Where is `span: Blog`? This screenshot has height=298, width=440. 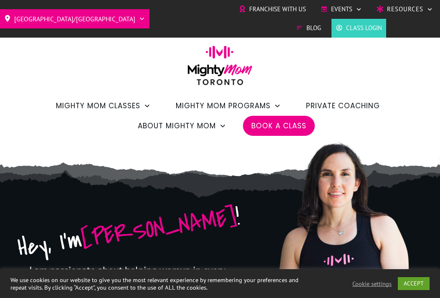 span: Blog is located at coordinates (313, 28).